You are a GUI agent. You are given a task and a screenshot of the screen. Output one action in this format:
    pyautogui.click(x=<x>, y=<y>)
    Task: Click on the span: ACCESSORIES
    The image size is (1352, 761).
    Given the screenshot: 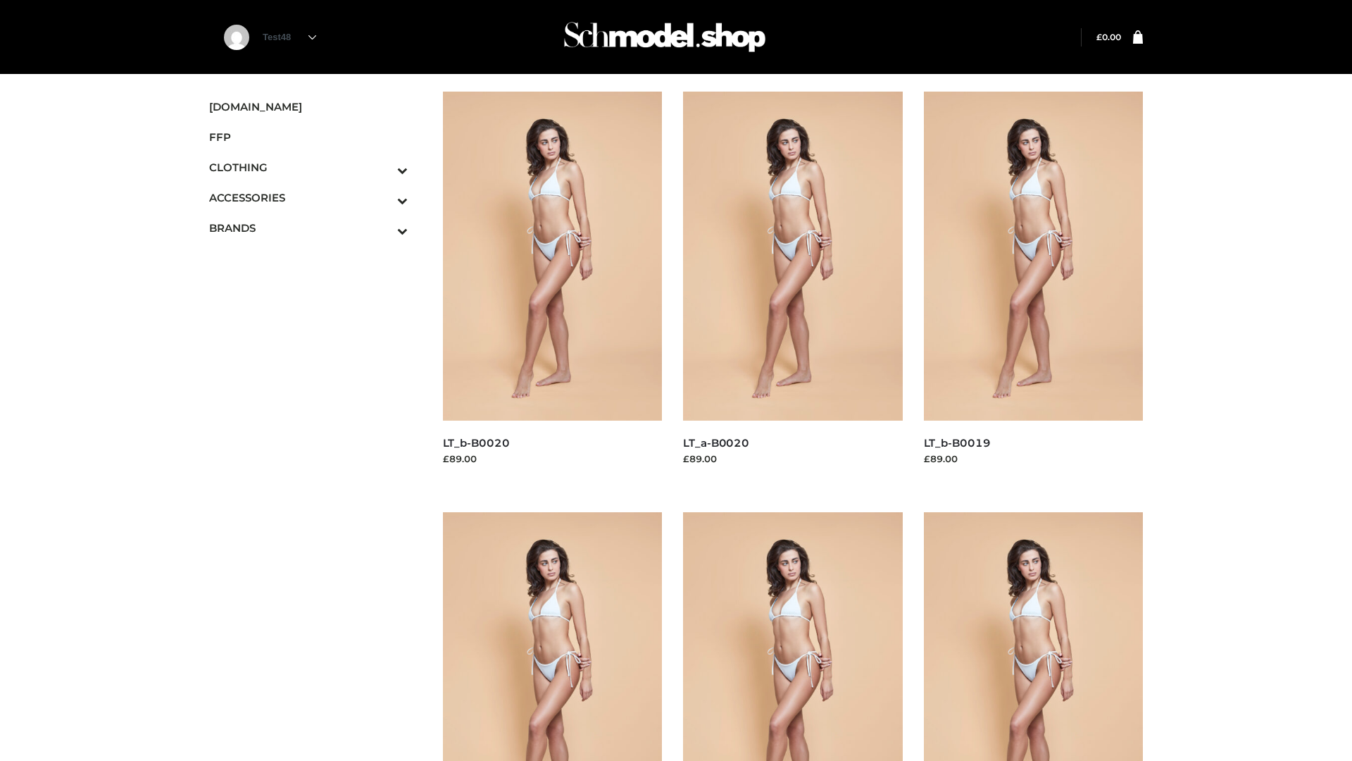 What is the action you would take?
    pyautogui.click(x=308, y=197)
    